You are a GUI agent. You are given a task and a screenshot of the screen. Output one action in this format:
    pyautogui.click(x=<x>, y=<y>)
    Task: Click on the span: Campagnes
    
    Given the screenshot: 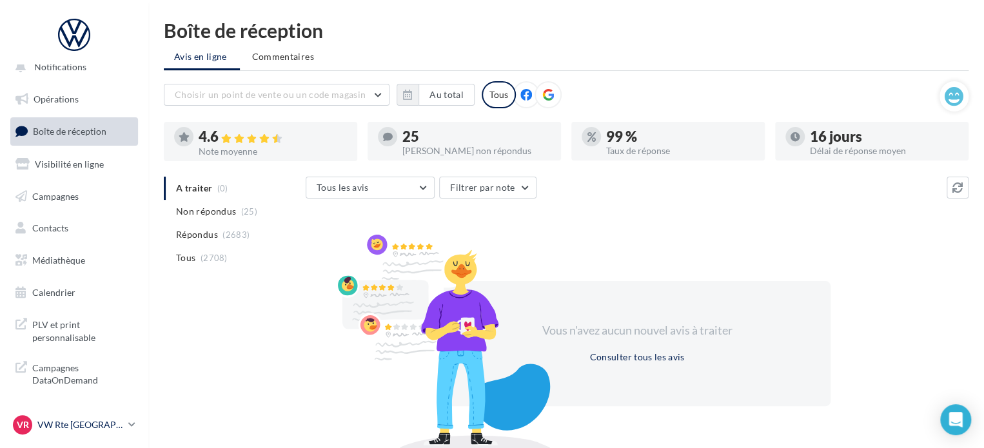 What is the action you would take?
    pyautogui.click(x=55, y=195)
    